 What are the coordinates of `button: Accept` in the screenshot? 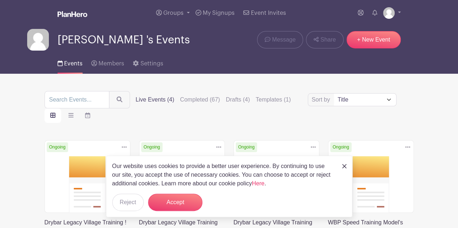 It's located at (175, 203).